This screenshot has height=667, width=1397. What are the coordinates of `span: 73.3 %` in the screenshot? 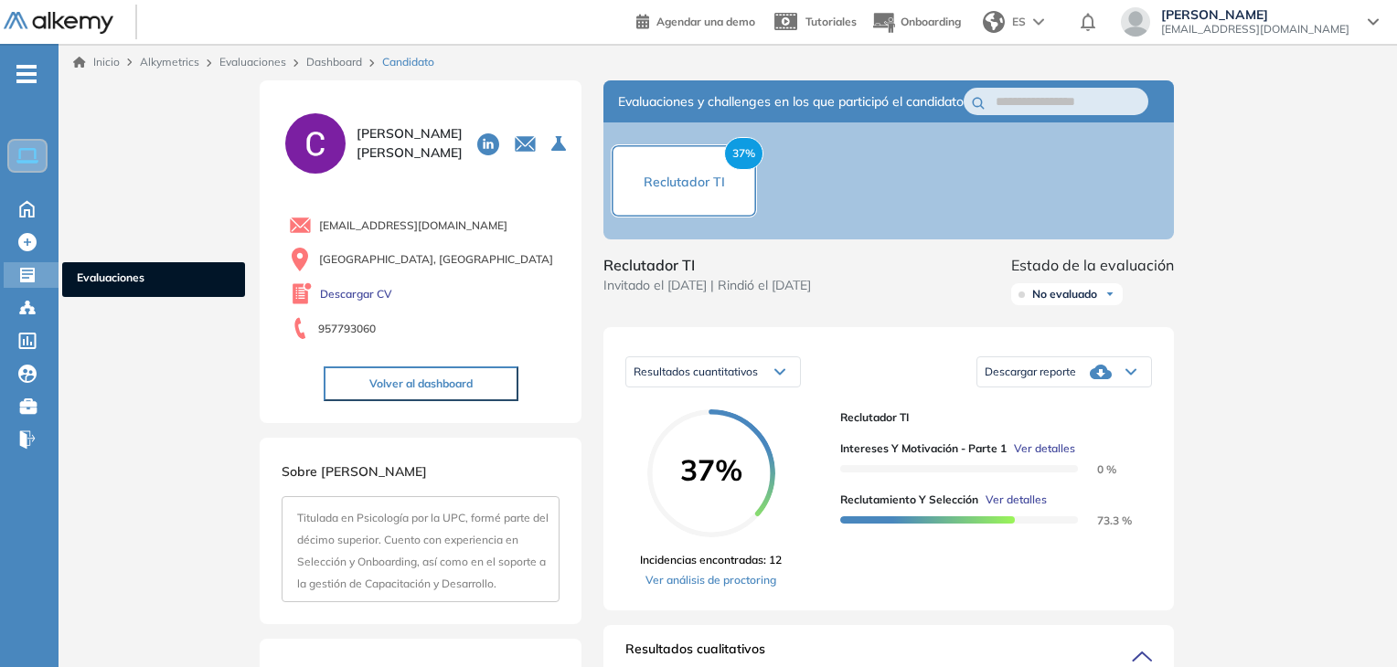 It's located at (1103, 520).